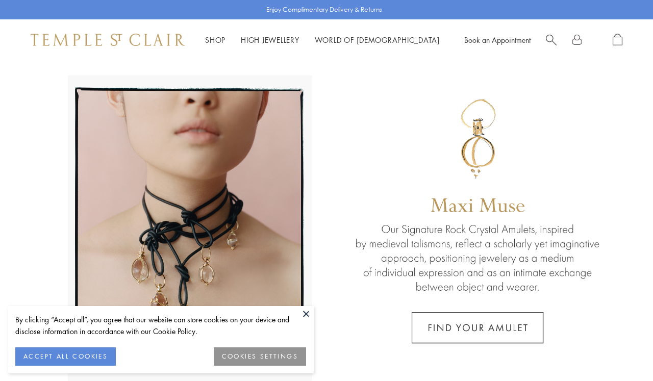  Describe the element at coordinates (108, 40) in the screenshot. I see `img: Temple St. Clair` at that location.